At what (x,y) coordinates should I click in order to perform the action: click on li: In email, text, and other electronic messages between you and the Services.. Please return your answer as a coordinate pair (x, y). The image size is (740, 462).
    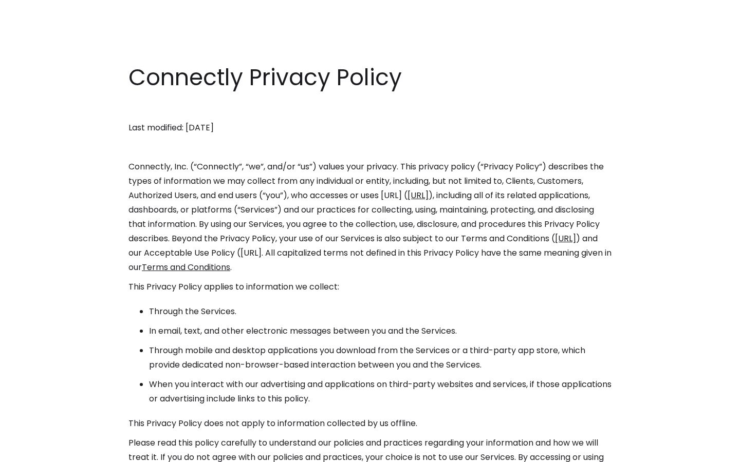
    Looking at the image, I should click on (380, 331).